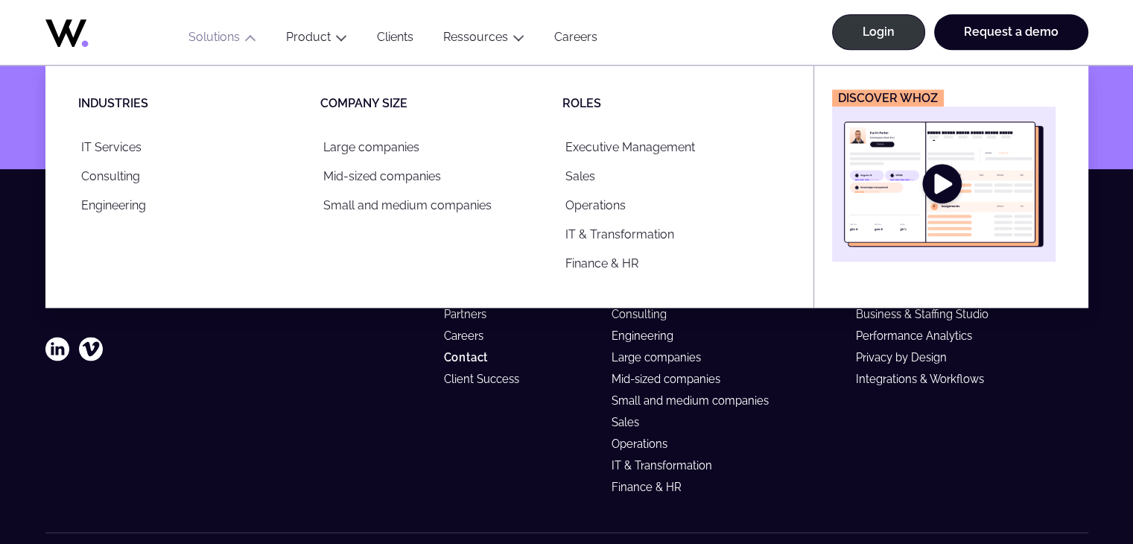  What do you see at coordinates (921, 335) in the screenshot?
I see `a: Performance Analytics` at bounding box center [921, 335].